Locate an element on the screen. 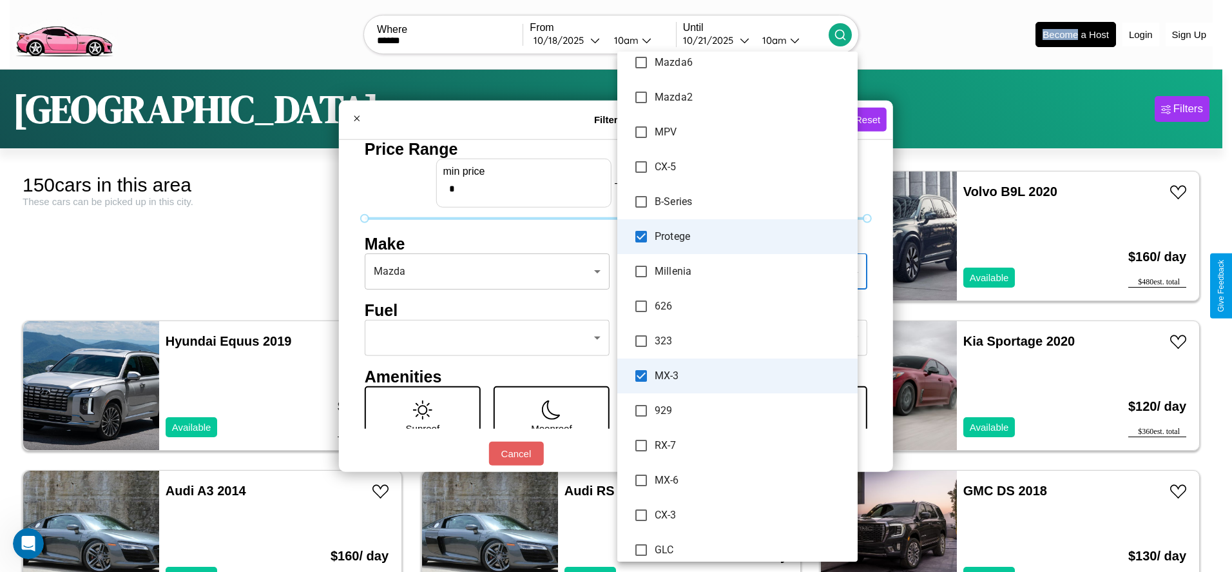 The height and width of the screenshot is (572, 1232). span: CX-5 is located at coordinates (751, 167).